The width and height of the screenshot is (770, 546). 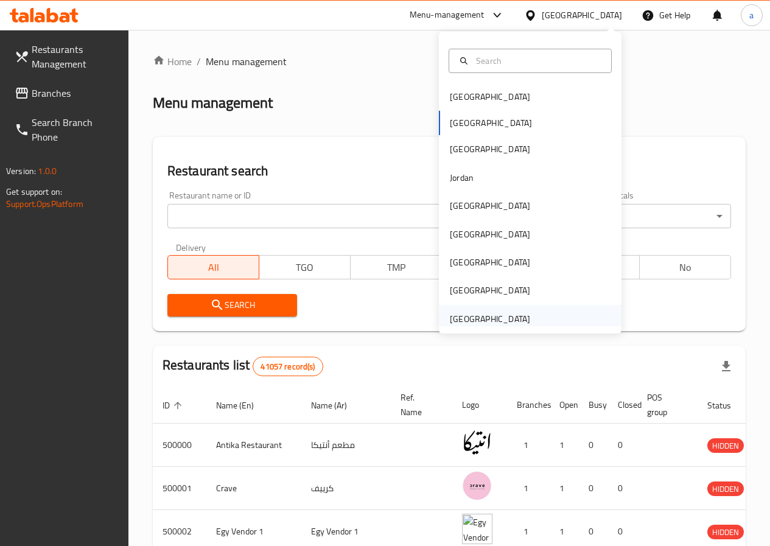 I want to click on input: Search, so click(x=538, y=61).